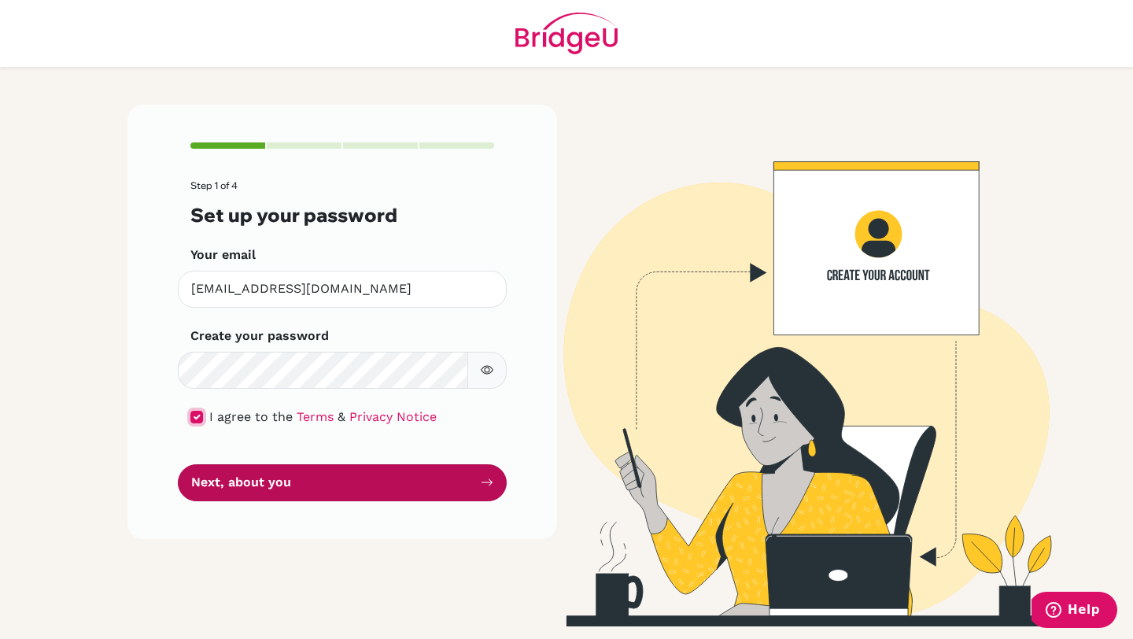  I want to click on input: Insert your email*, so click(342, 289).